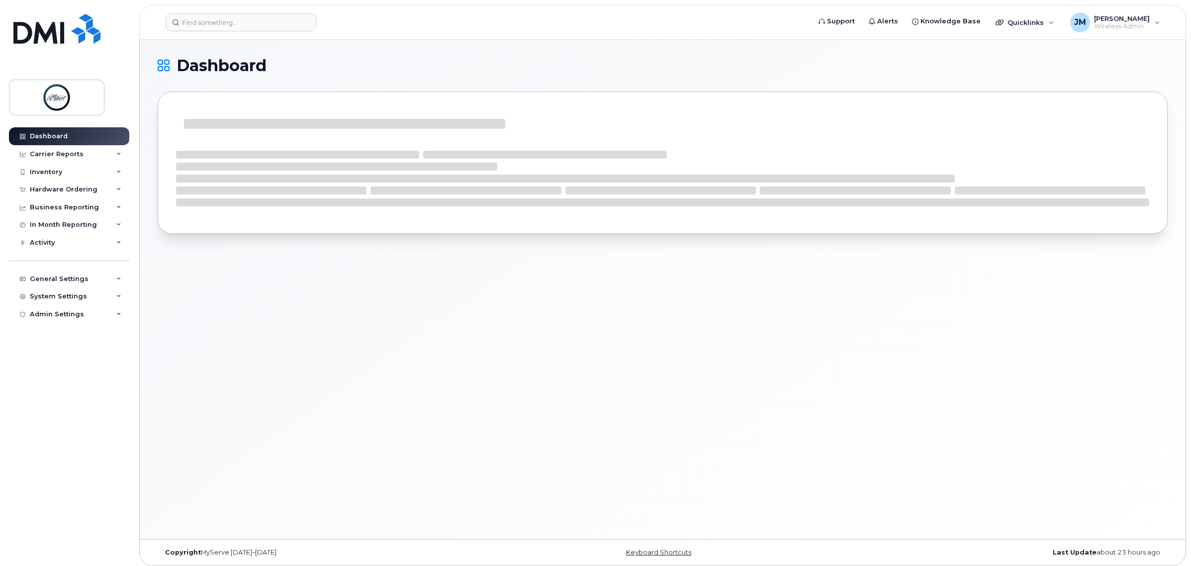 This screenshot has height=566, width=1191. Describe the element at coordinates (999, 552) in the screenshot. I see `div: about 23 hours ago` at that location.